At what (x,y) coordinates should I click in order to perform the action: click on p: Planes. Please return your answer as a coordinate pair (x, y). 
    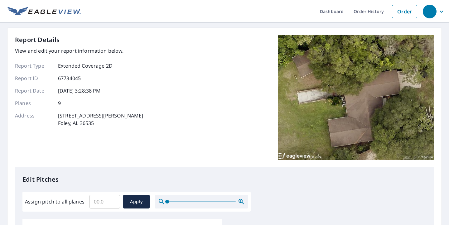
    Looking at the image, I should click on (34, 103).